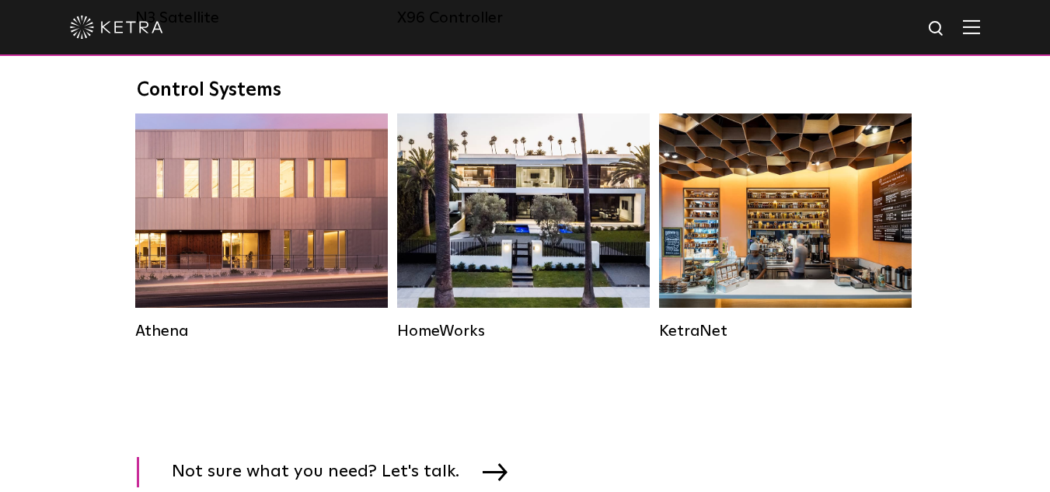  I want to click on div: KetraNet, so click(785, 331).